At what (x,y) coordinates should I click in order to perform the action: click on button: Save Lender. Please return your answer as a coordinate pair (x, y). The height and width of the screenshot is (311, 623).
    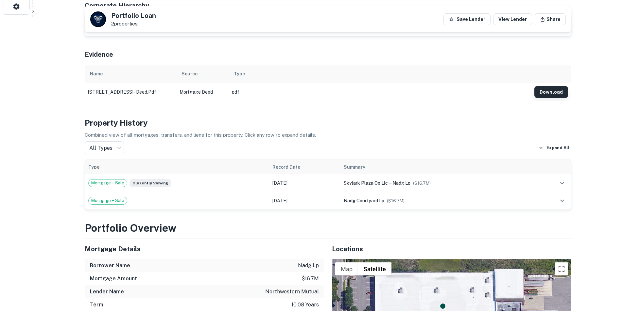
    Looking at the image, I should click on (467, 19).